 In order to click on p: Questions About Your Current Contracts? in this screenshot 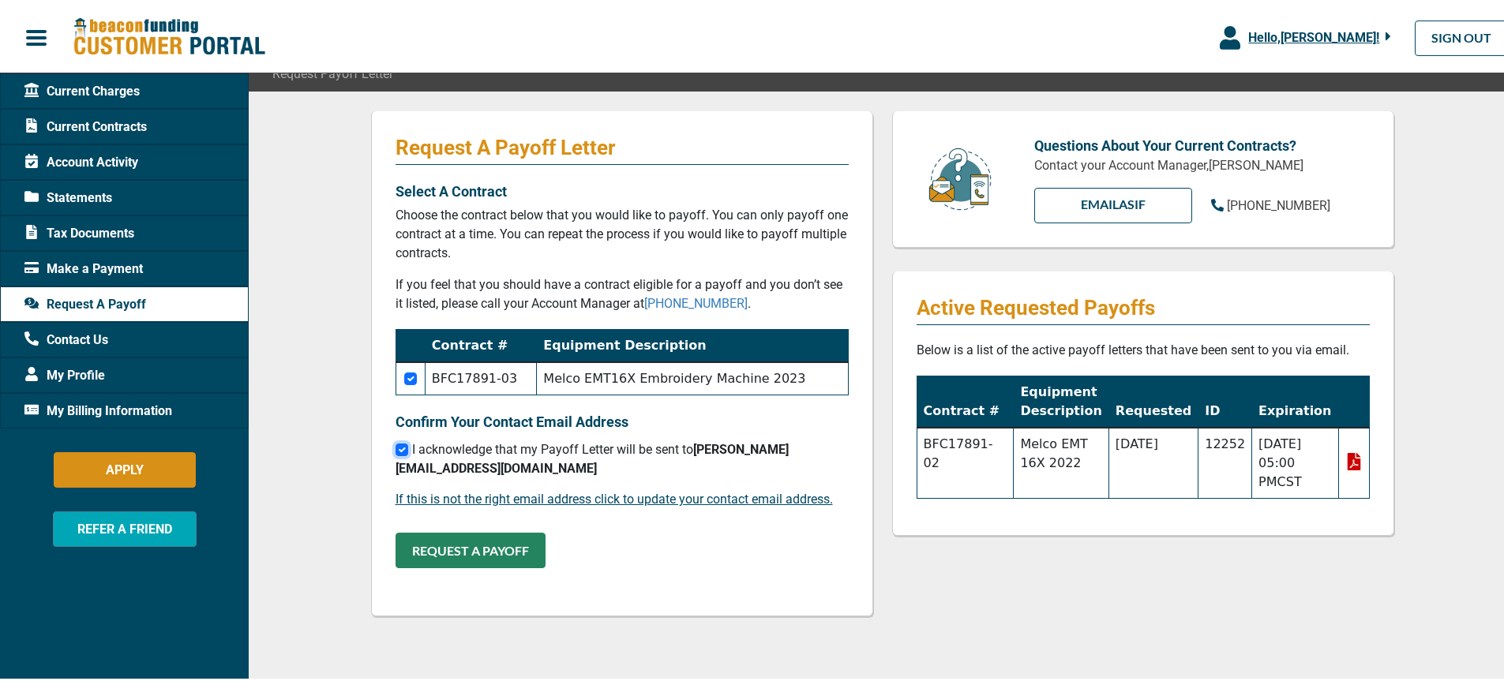, I will do `click(1202, 143)`.